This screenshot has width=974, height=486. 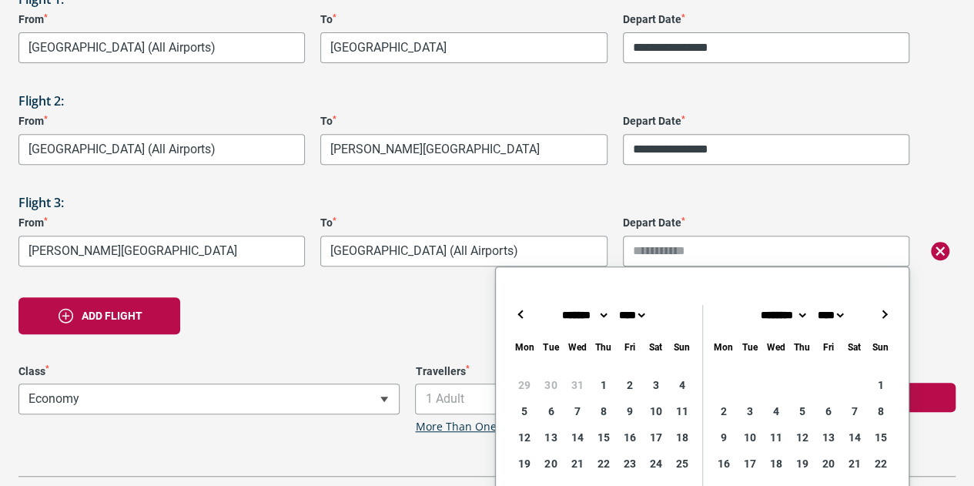 I want to click on h3: Flight 3:, so click(x=487, y=202).